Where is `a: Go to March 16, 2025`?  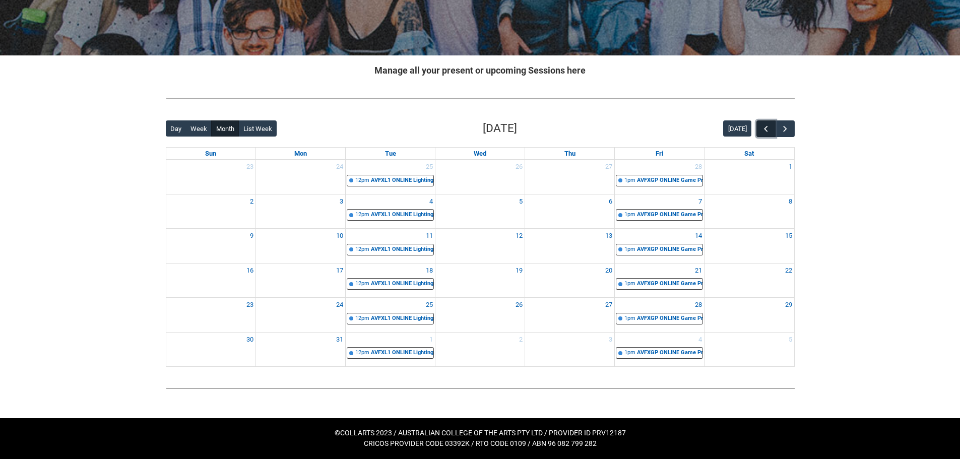 a: Go to March 16, 2025 is located at coordinates (250, 270).